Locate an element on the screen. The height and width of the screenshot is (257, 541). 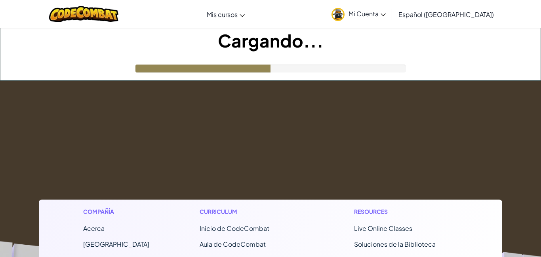
a: Soluciones de la Biblioteca is located at coordinates (395, 244).